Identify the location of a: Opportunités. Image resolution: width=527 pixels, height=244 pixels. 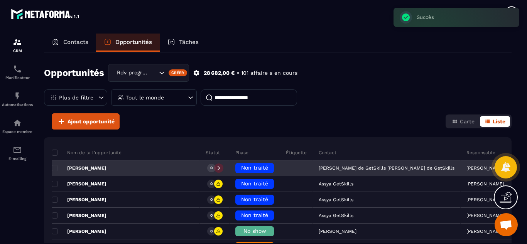
(128, 43).